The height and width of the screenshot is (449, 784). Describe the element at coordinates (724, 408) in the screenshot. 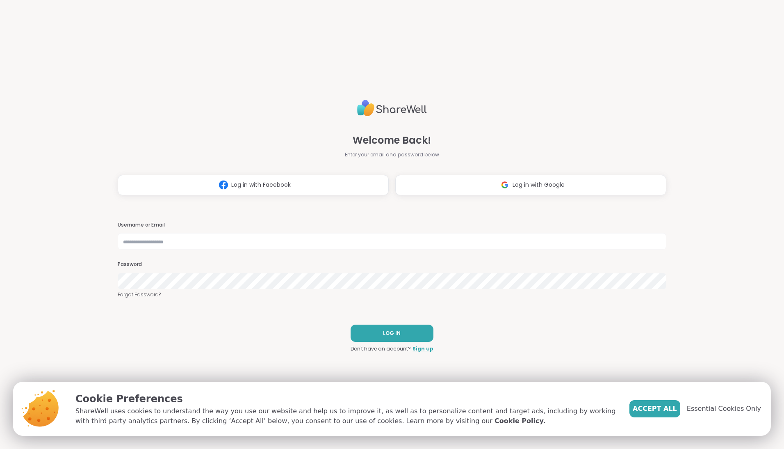

I see `span: Essential Cookies Only` at that location.